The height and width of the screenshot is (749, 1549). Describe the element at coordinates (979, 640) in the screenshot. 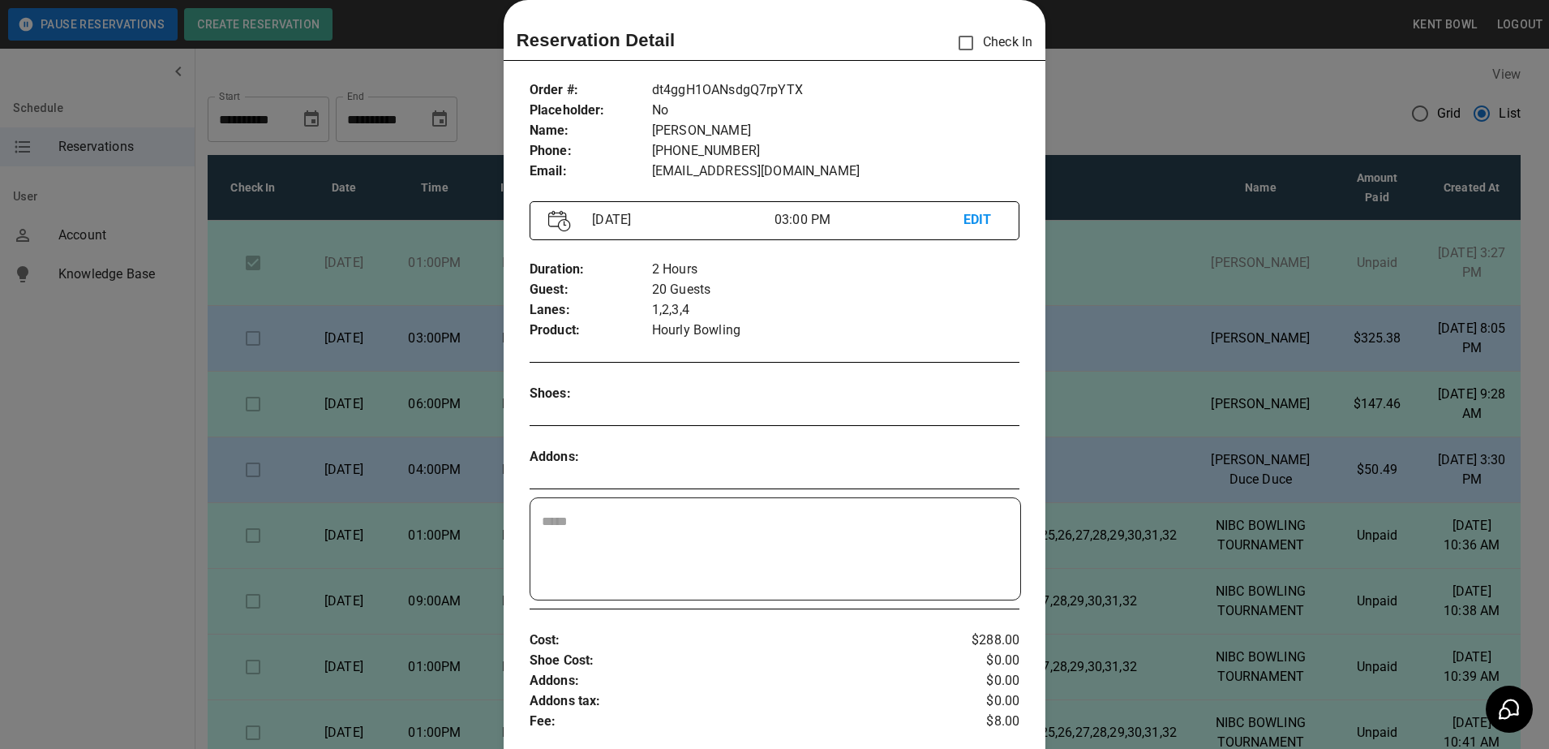

I see `p: $288.00` at that location.